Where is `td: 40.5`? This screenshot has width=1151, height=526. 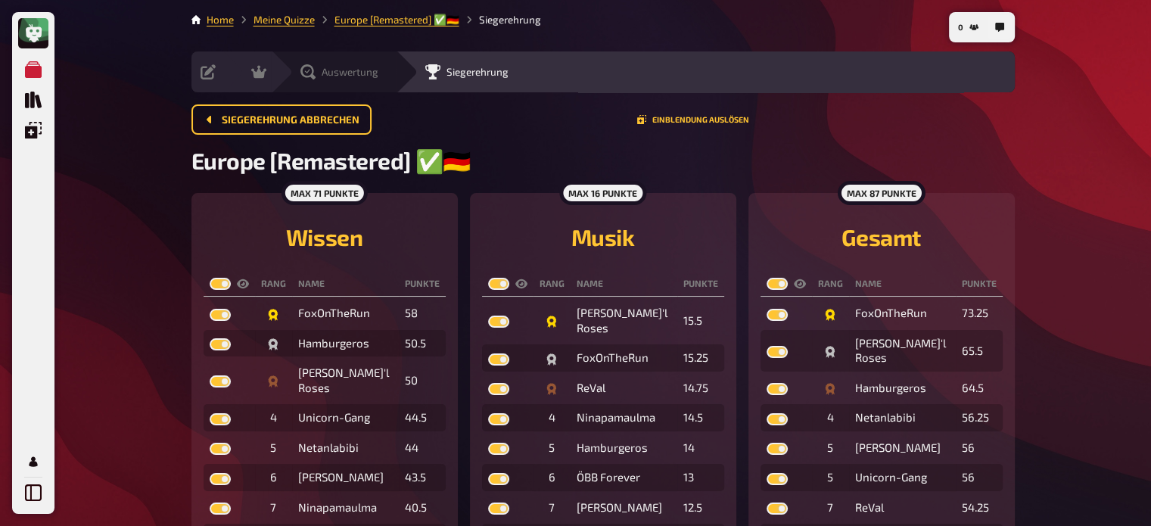 td: 40.5 is located at coordinates (422, 508).